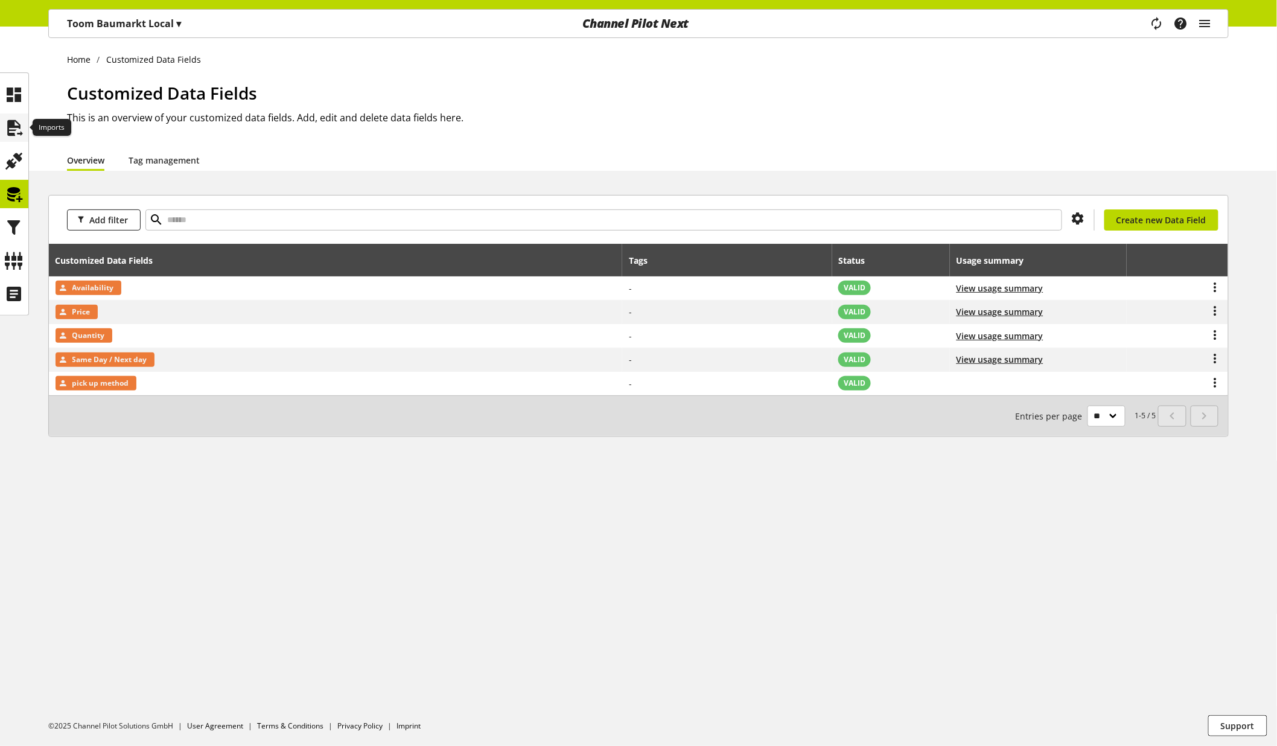 The image size is (1277, 746). Describe the element at coordinates (858, 260) in the screenshot. I see `div: Status` at that location.